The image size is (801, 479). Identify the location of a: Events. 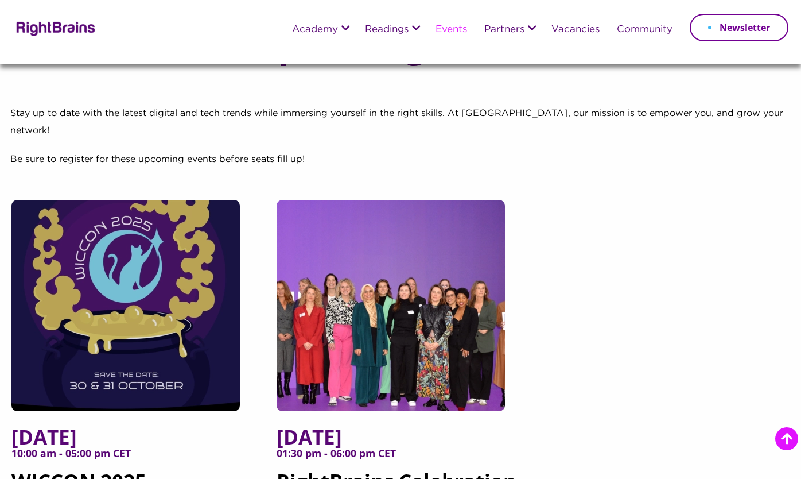
(451, 30).